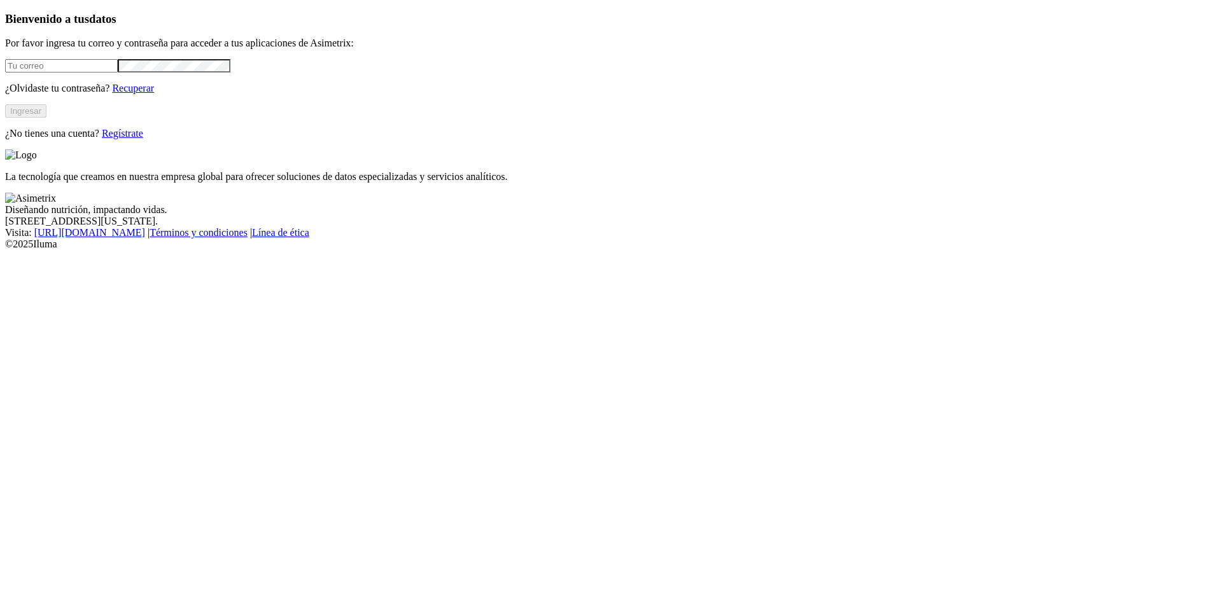  Describe the element at coordinates (611, 210) in the screenshot. I see `div: Diseñando nutrición, impactando vidas.` at that location.